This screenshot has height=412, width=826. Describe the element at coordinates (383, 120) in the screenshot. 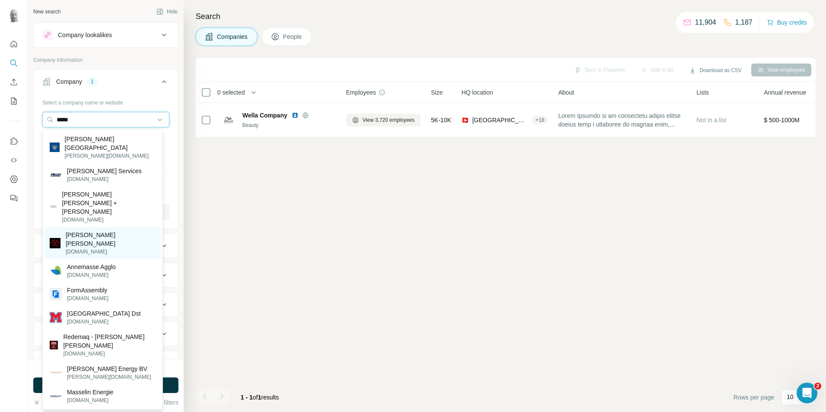

I see `button: View 3,720 employees` at that location.